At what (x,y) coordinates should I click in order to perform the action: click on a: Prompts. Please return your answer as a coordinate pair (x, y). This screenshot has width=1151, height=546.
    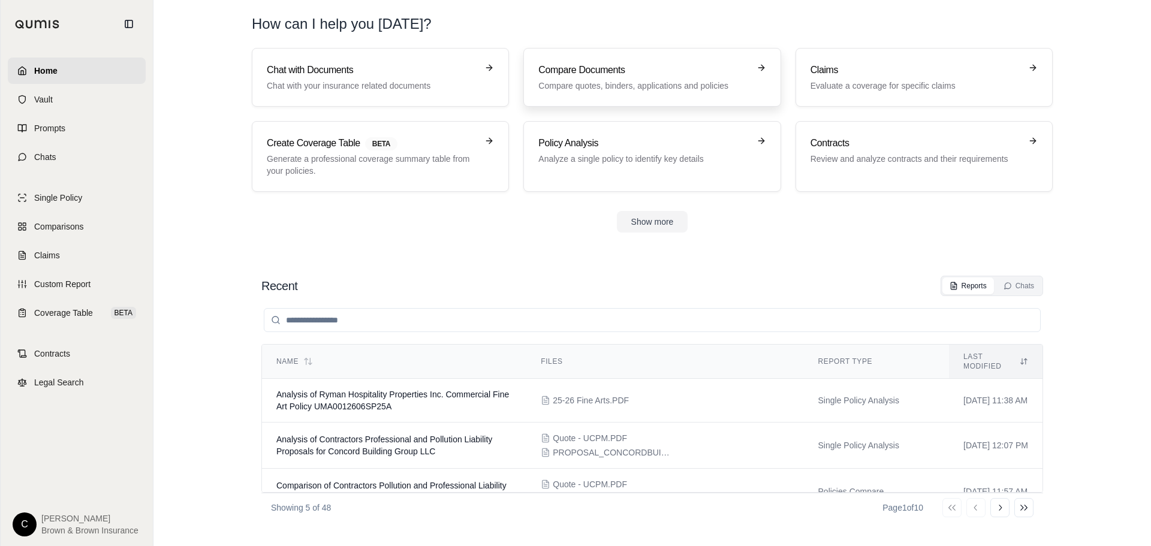
    Looking at the image, I should click on (77, 128).